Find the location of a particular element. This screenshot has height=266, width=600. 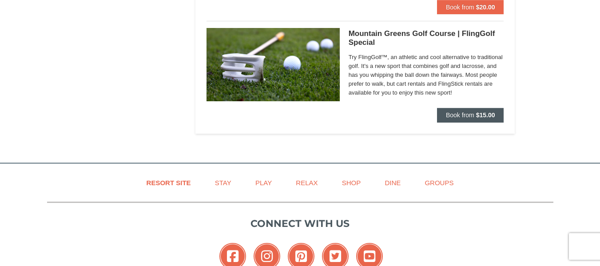

strong: $15.00 is located at coordinates (485, 115).